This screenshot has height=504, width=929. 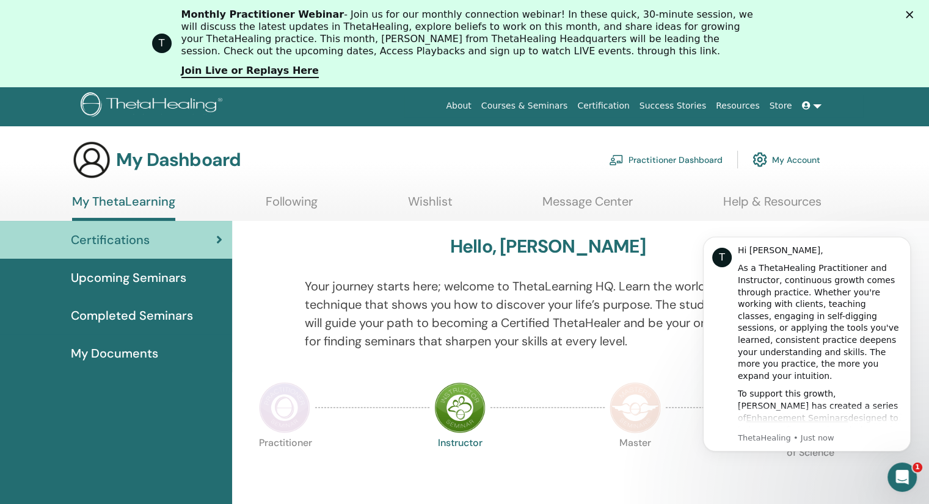 I want to click on img: Master, so click(x=635, y=408).